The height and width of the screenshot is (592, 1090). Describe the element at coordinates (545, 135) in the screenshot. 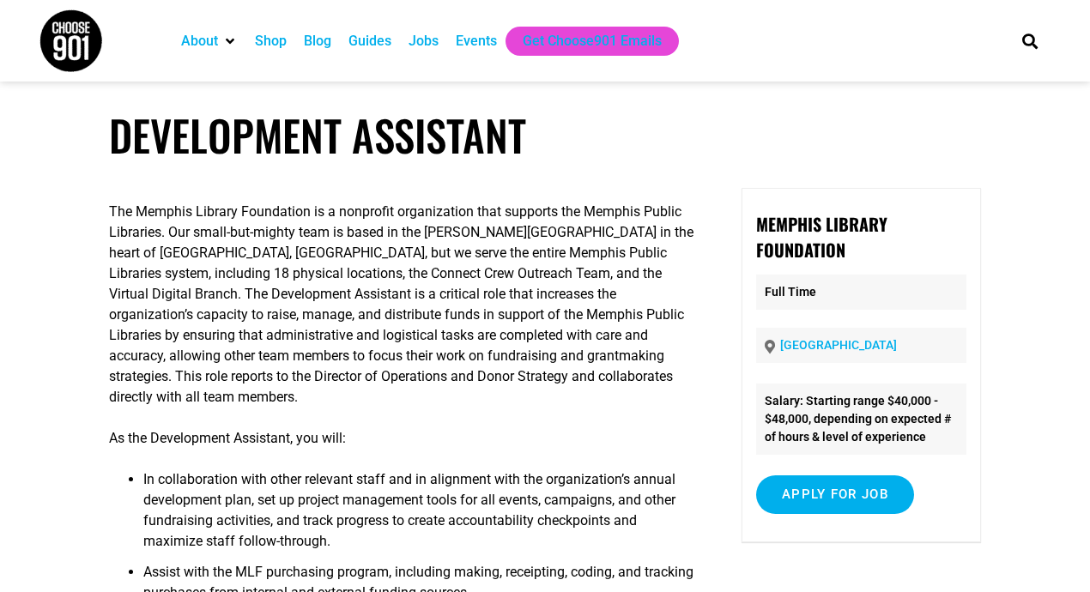

I see `h1: Development Assistant` at that location.